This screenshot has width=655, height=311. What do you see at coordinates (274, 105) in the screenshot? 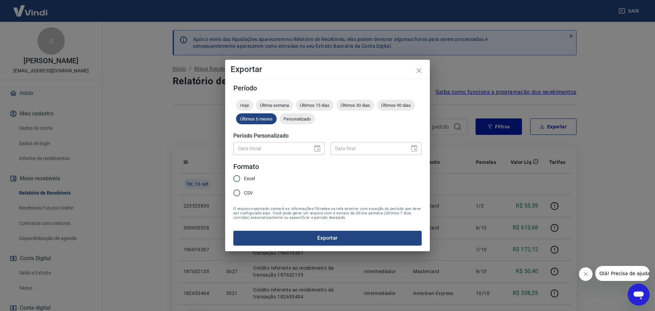
I see `div: Última semana` at bounding box center [274, 105].